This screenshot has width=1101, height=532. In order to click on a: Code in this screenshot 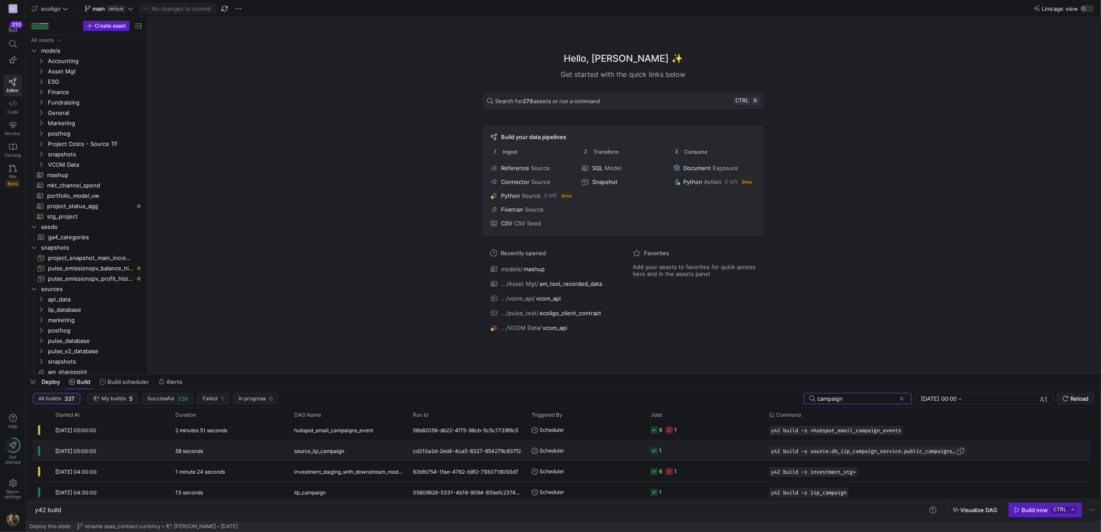, I will do `click(13, 107)`.